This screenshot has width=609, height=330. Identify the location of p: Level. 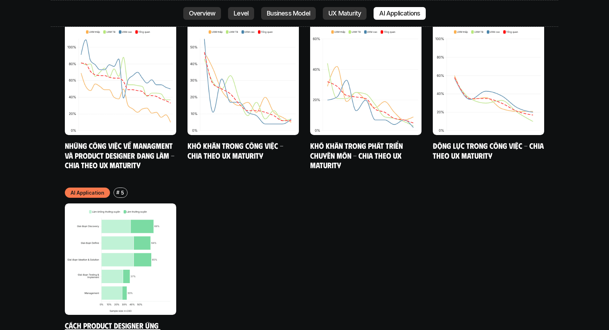
(241, 13).